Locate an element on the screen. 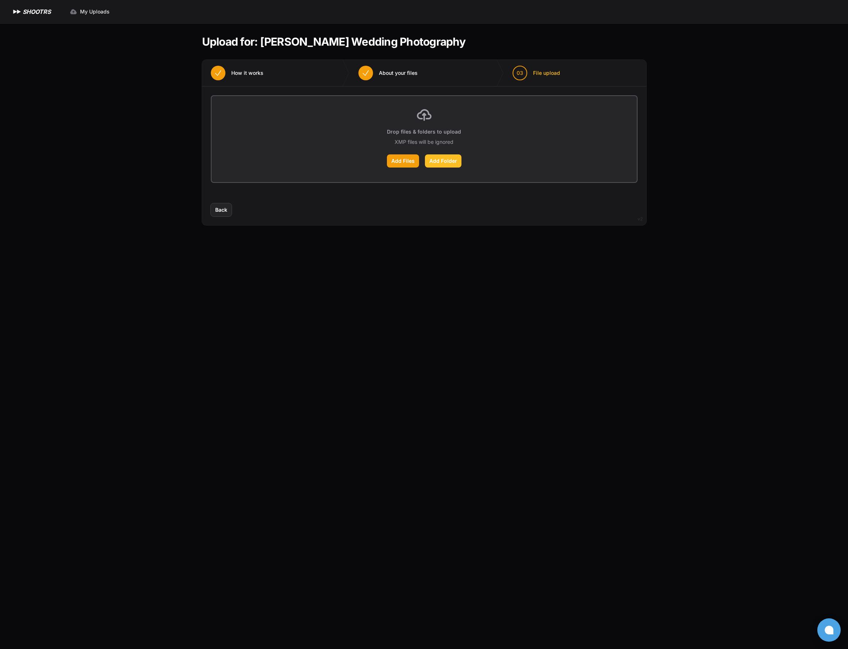 The height and width of the screenshot is (649, 848). span: File upload is located at coordinates (546, 73).